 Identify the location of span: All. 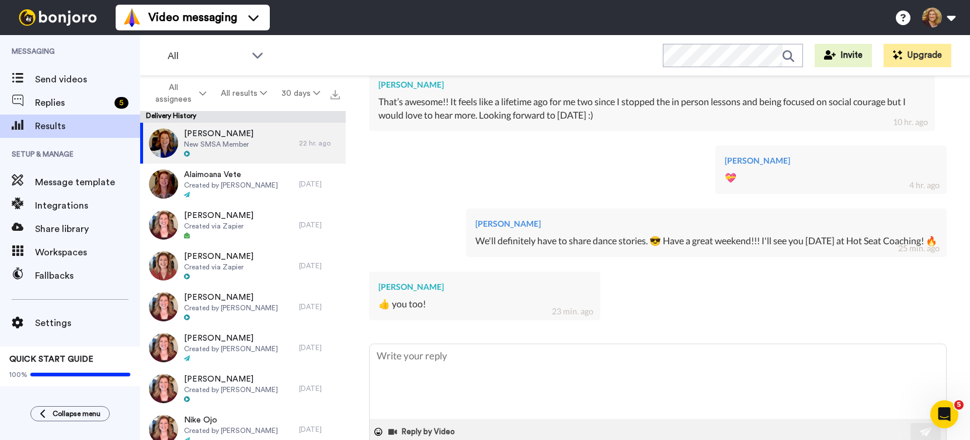
(207, 56).